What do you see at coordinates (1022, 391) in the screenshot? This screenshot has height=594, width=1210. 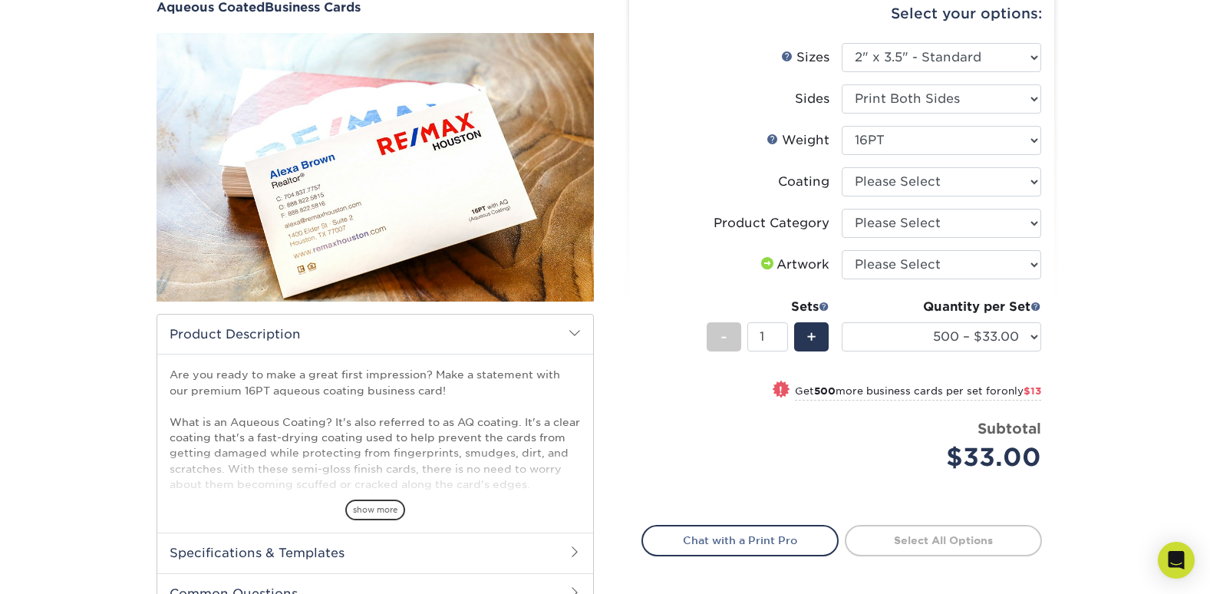 I see `span: only` at bounding box center [1022, 391].